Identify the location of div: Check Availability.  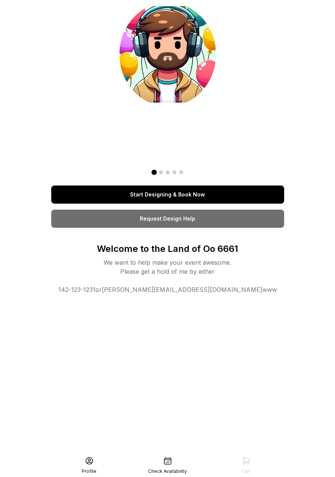
(167, 471).